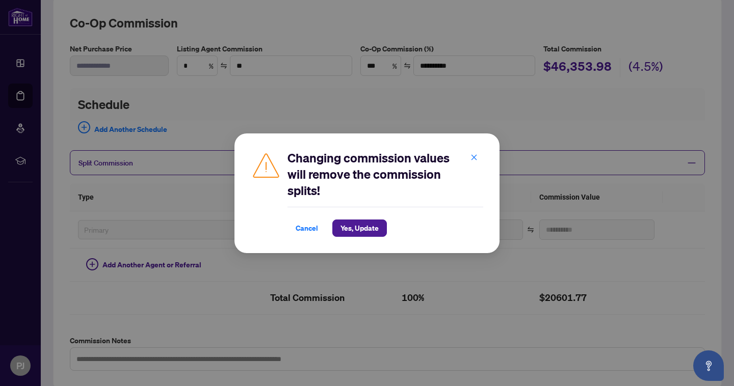 Image resolution: width=734 pixels, height=386 pixels. Describe the element at coordinates (307, 228) in the screenshot. I see `span: Cancel` at that location.